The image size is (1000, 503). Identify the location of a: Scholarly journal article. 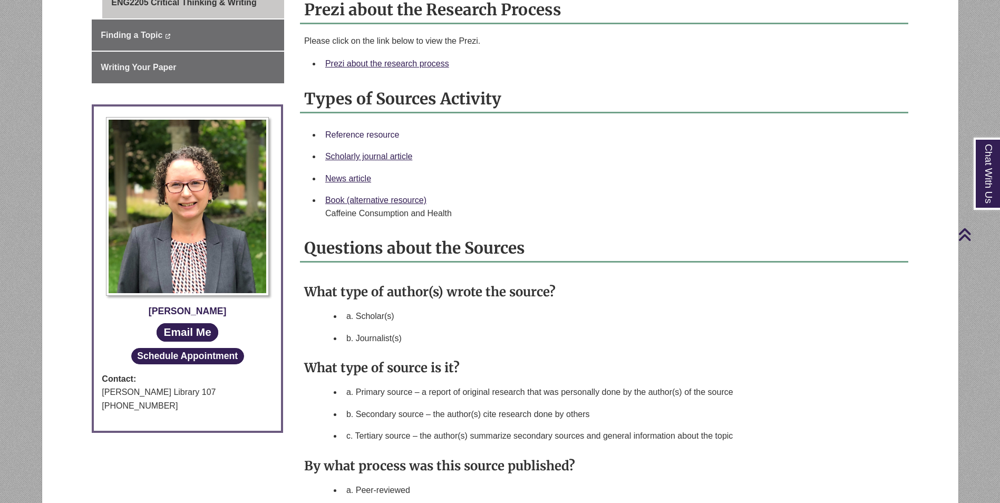
(368, 156).